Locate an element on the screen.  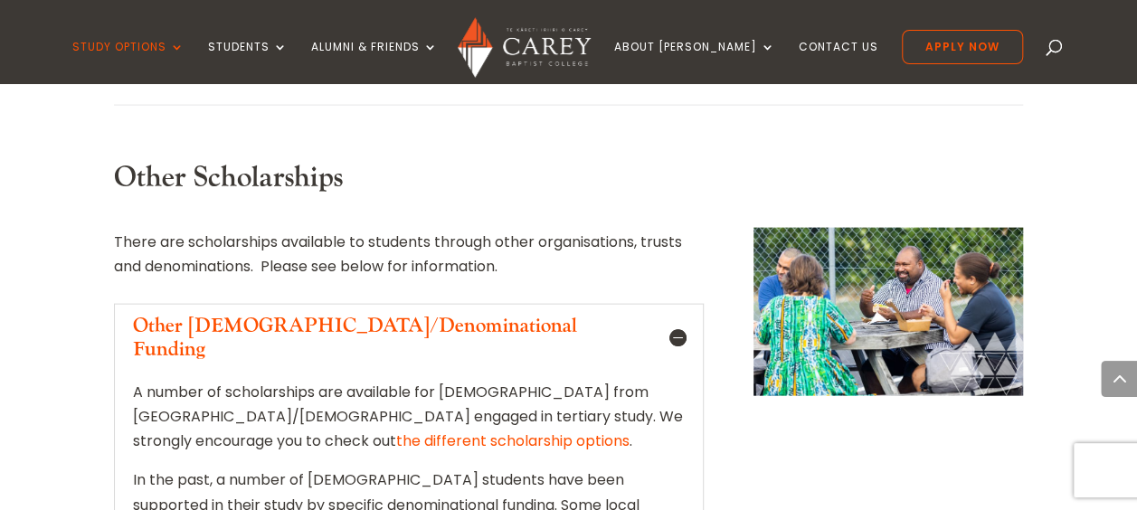
a: Apply Now is located at coordinates (962, 47).